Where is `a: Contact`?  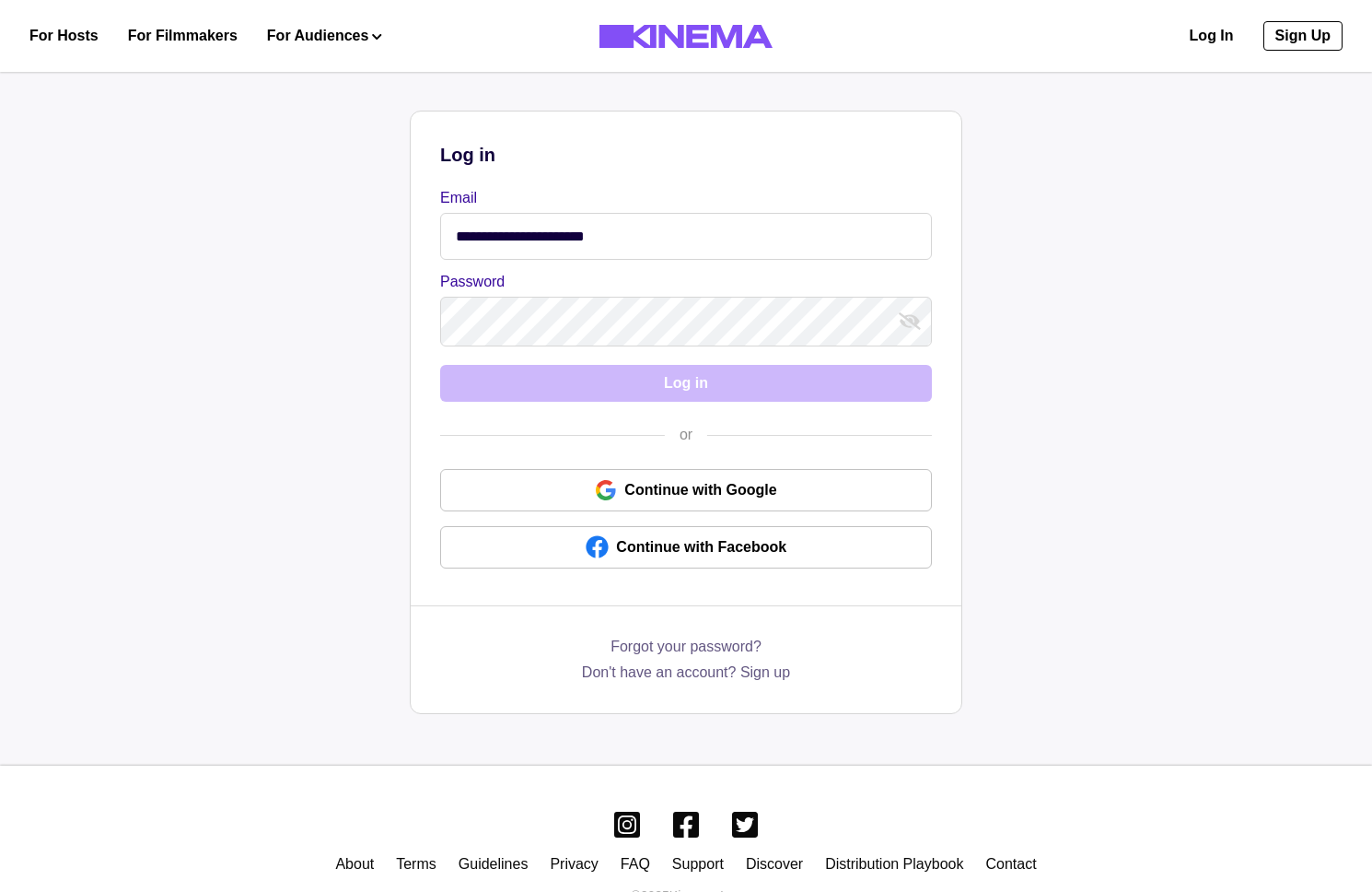 a: Contact is located at coordinates (1011, 864).